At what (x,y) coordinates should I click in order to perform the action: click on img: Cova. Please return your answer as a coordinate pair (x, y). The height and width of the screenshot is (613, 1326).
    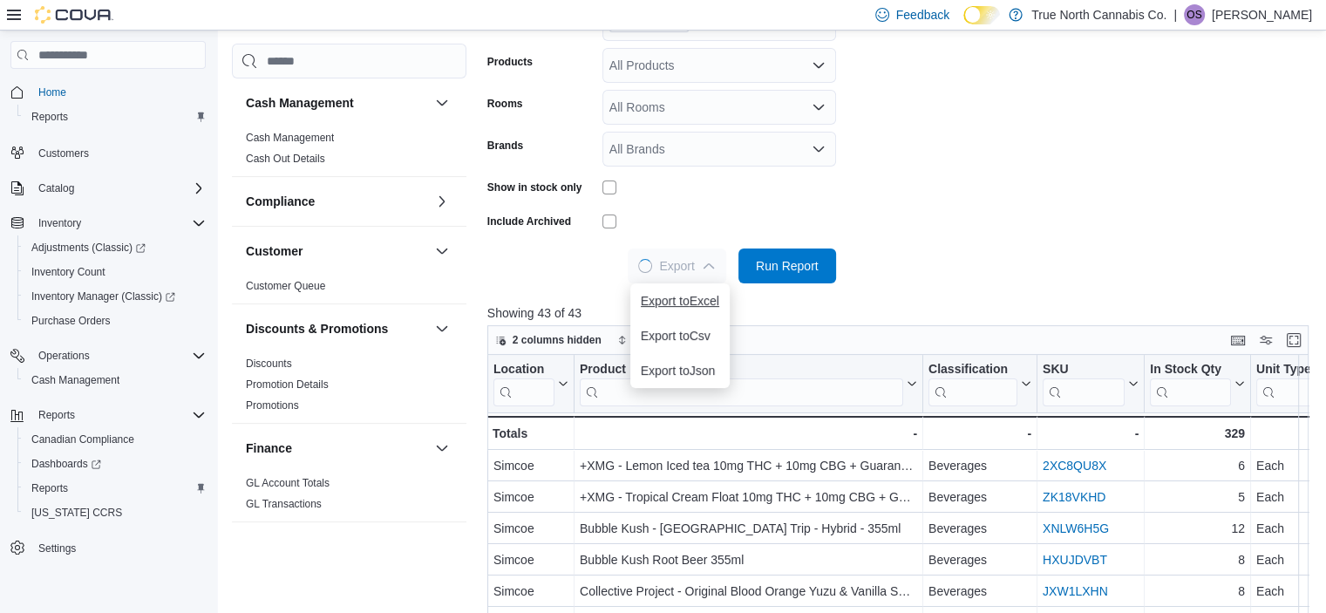
    Looking at the image, I should click on (74, 15).